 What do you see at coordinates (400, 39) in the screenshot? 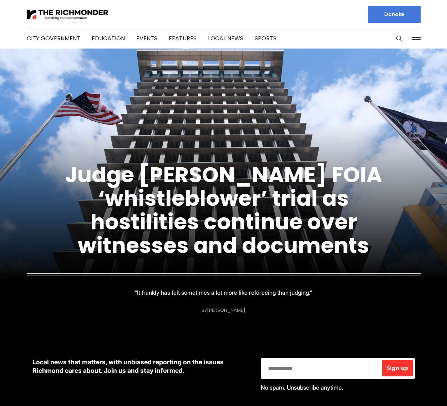
I see `button: Search this site` at bounding box center [400, 39].